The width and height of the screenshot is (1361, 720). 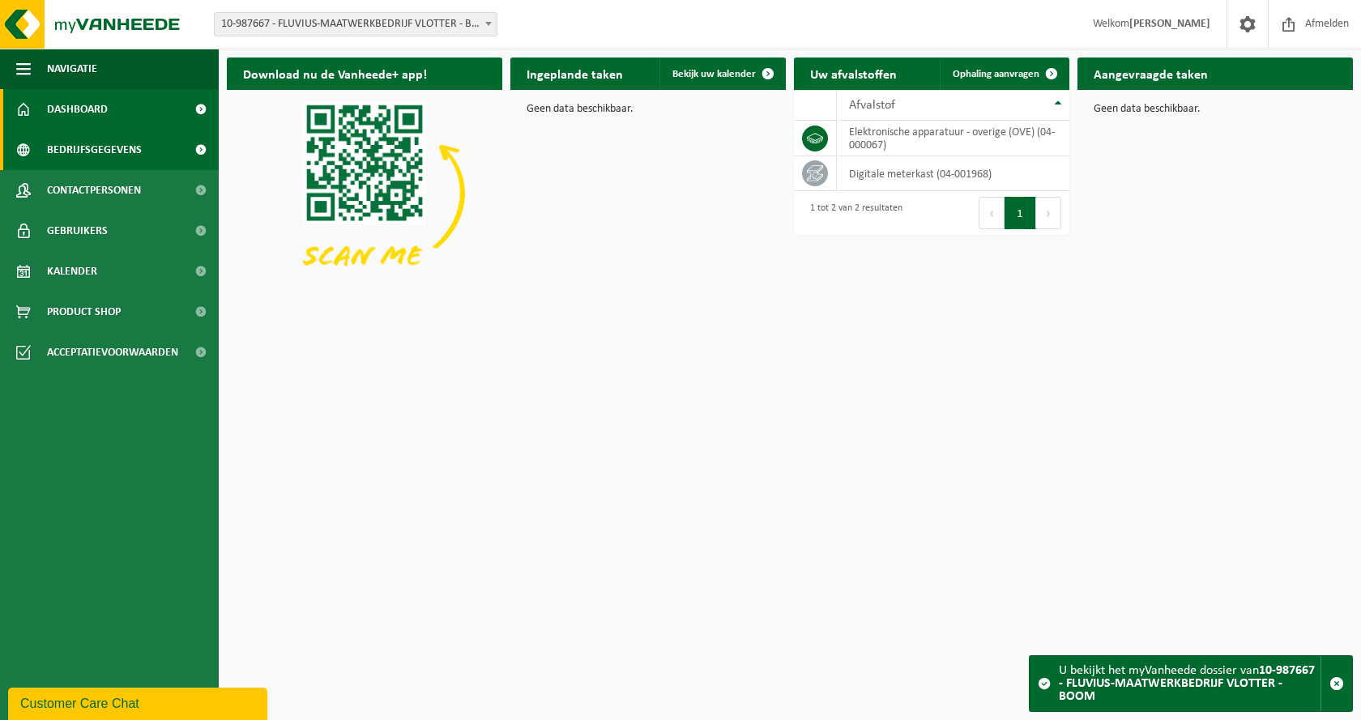 I want to click on span: 10-987667 - FLUVIUS-MAATWERKBEDRIJF VLOTTER - BOOM, so click(x=356, y=24).